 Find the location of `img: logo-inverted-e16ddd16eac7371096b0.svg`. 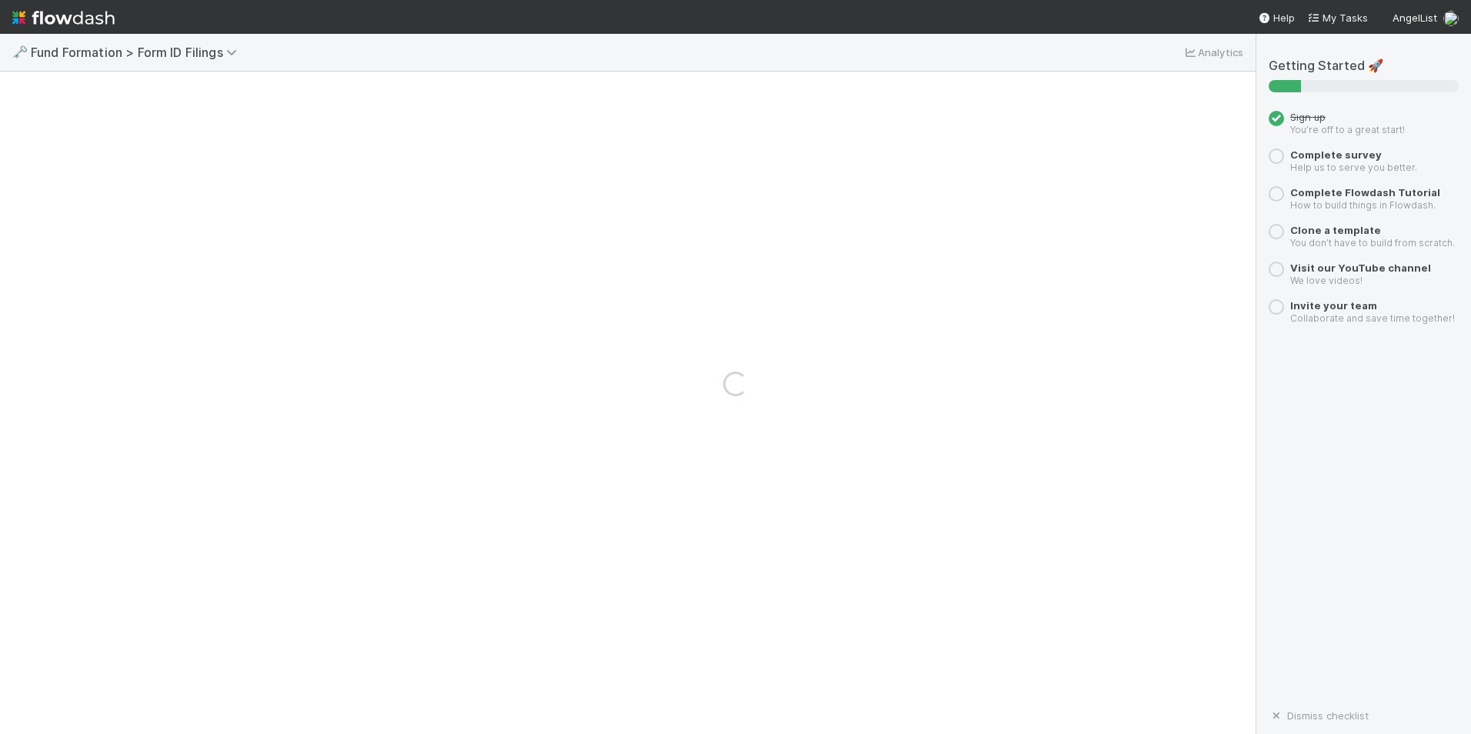

img: logo-inverted-e16ddd16eac7371096b0.svg is located at coordinates (63, 18).